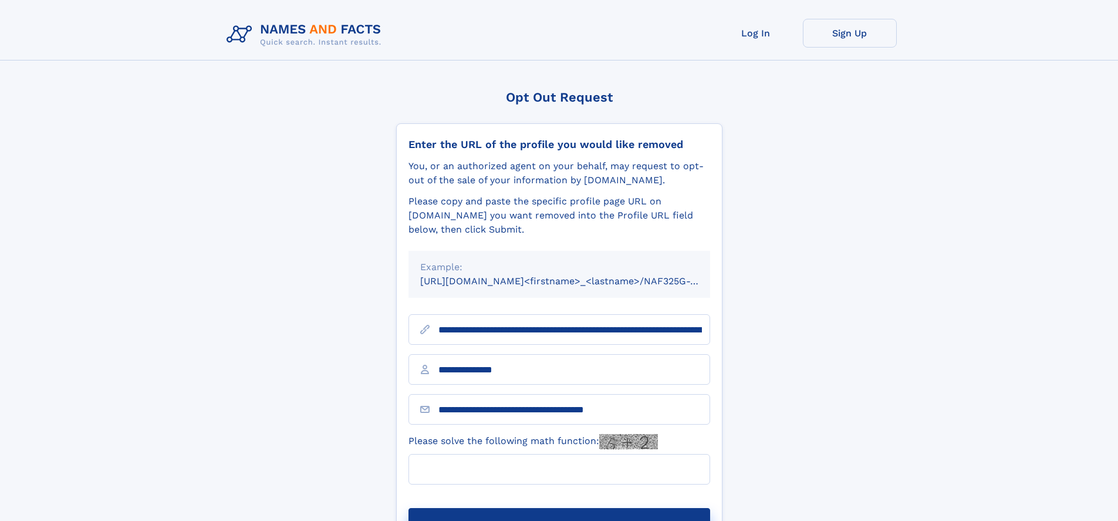 The width and height of the screenshot is (1118, 521). Describe the element at coordinates (850, 33) in the screenshot. I see `a: Sign Up` at that location.